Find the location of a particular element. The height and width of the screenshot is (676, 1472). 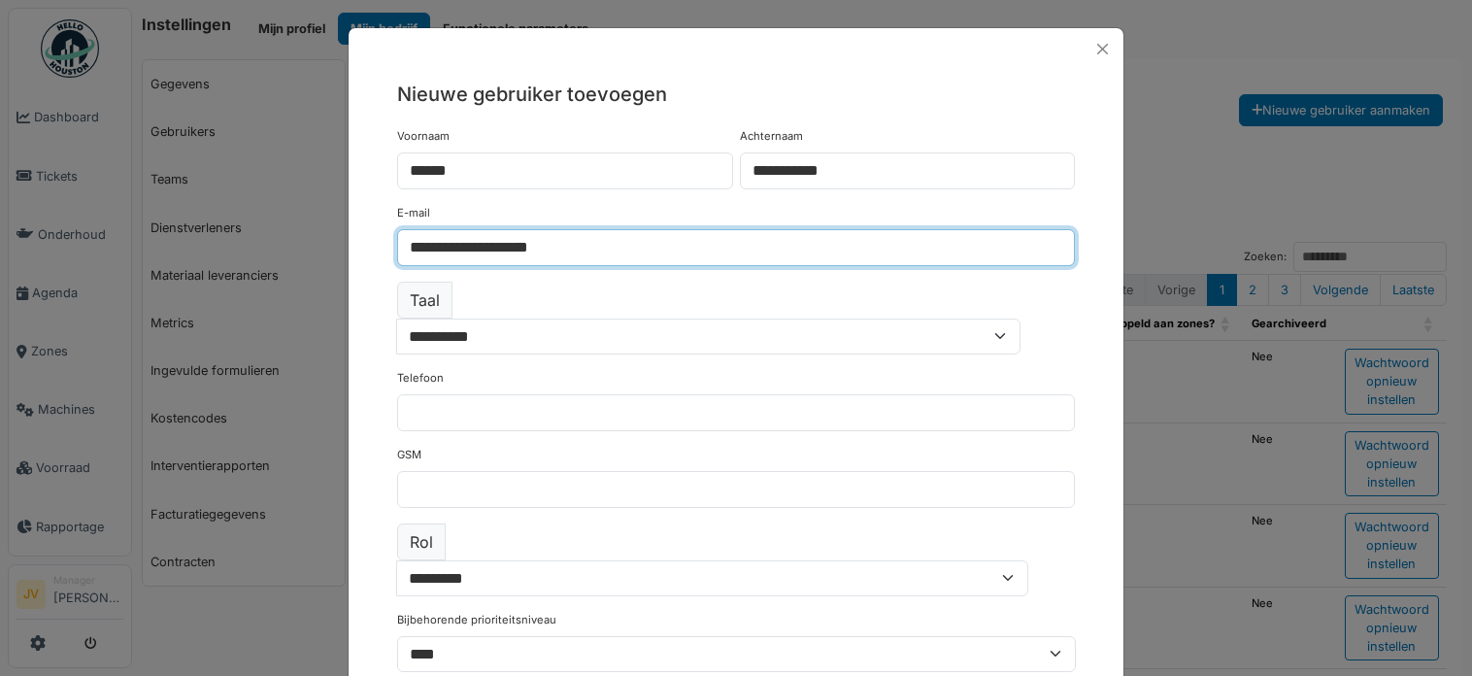

label: Voornaam is located at coordinates (423, 136).